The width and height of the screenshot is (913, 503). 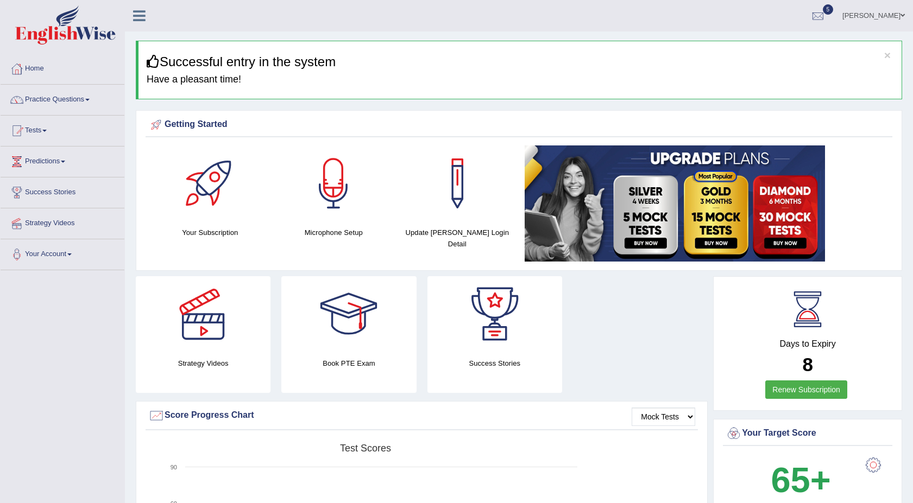 I want to click on a: Home, so click(x=62, y=67).